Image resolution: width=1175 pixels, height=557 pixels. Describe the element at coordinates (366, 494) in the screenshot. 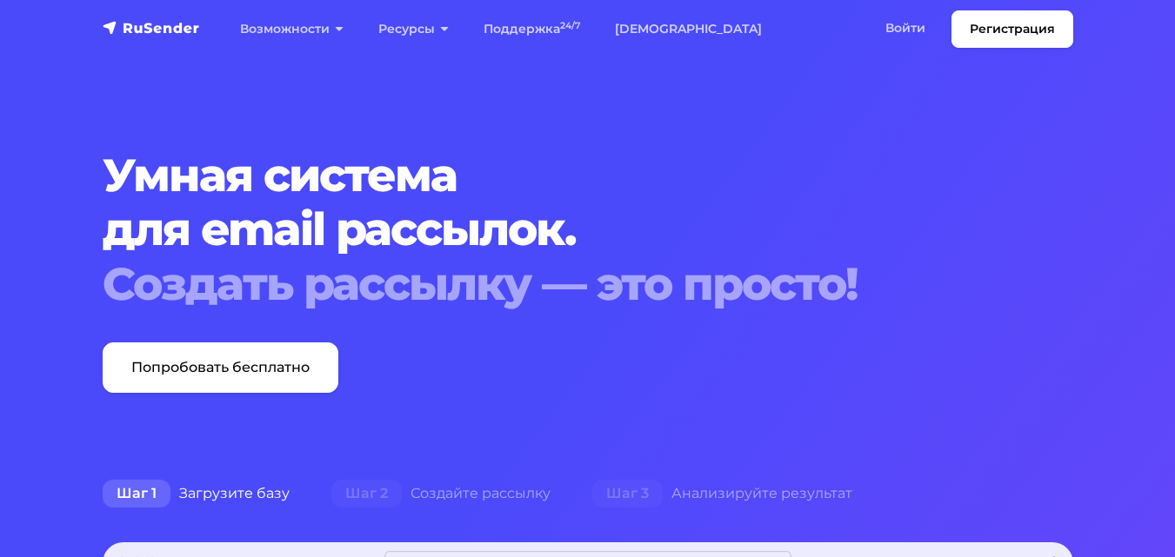

I see `span: Шаг 2` at that location.